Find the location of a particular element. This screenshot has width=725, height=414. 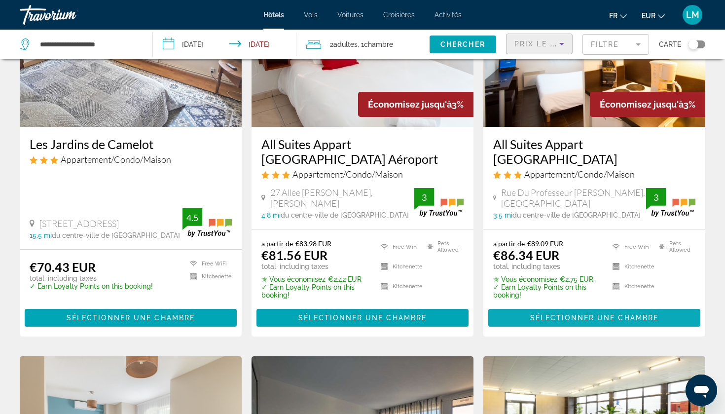

span: EUR is located at coordinates (649, 16).